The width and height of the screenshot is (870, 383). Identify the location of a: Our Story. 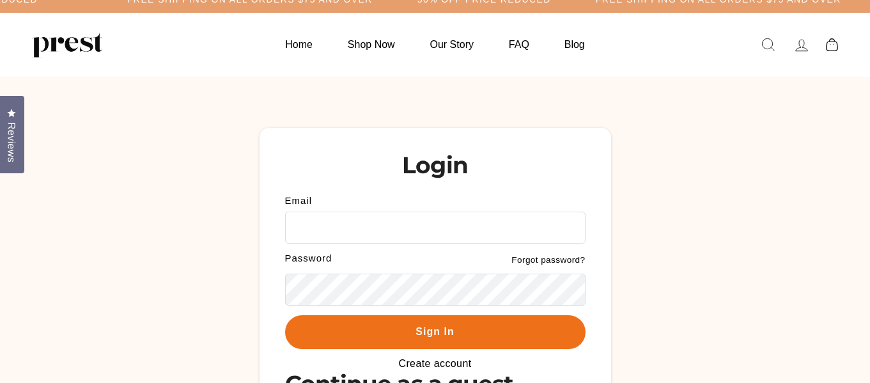
(452, 44).